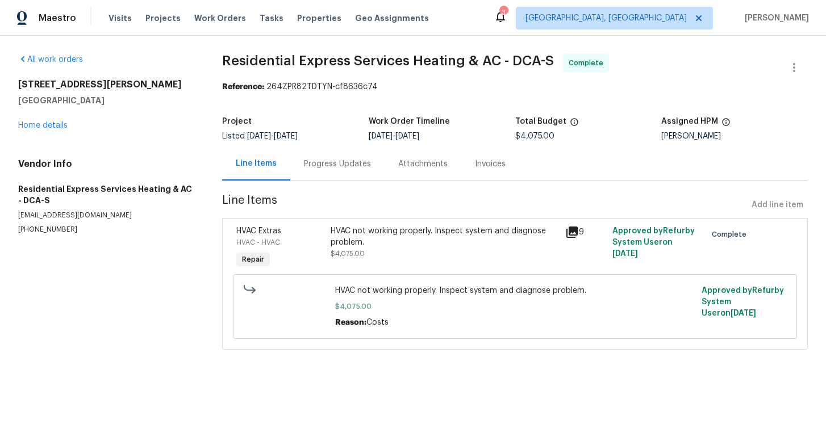  Describe the element at coordinates (253, 260) in the screenshot. I see `span: Repair` at that location.